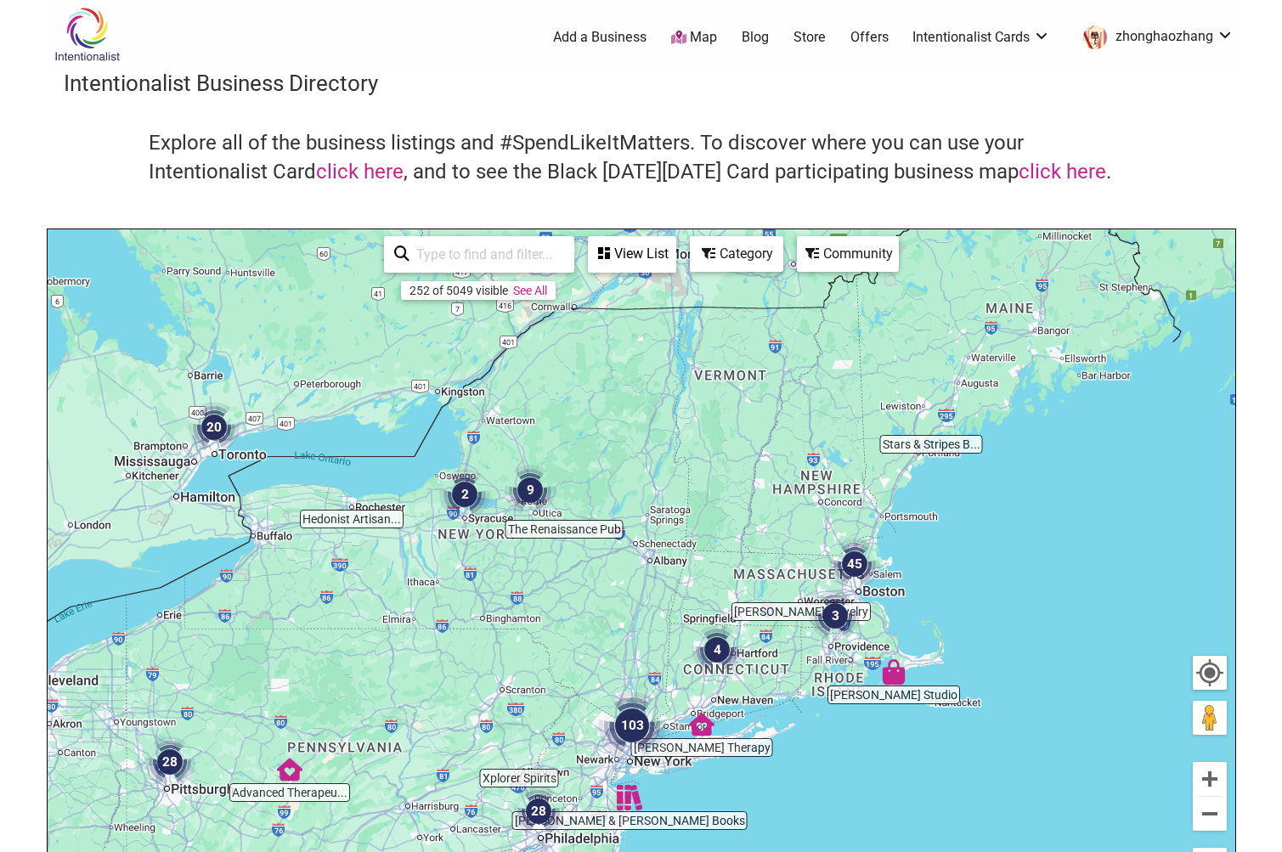  Describe the element at coordinates (702, 725) in the screenshot. I see `div: K. Scaglione Therapy` at that location.